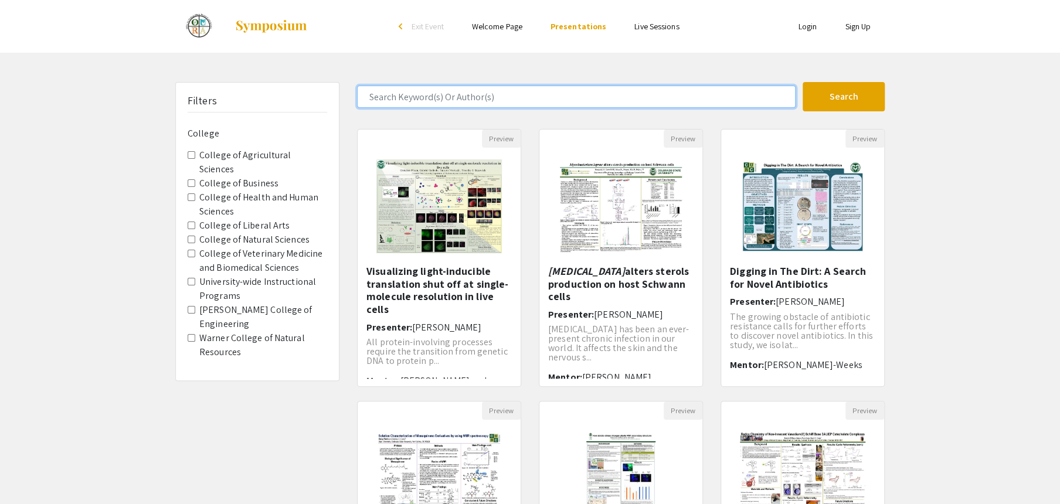 The height and width of the screenshot is (504, 1060). I want to click on label: College of Natural Sciences, so click(255, 240).